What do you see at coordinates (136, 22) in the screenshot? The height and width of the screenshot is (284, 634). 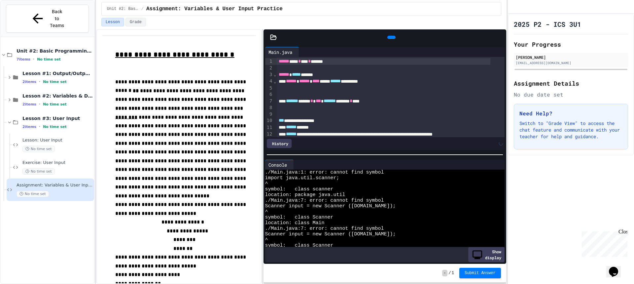 I see `button: Grade` at bounding box center [136, 22].